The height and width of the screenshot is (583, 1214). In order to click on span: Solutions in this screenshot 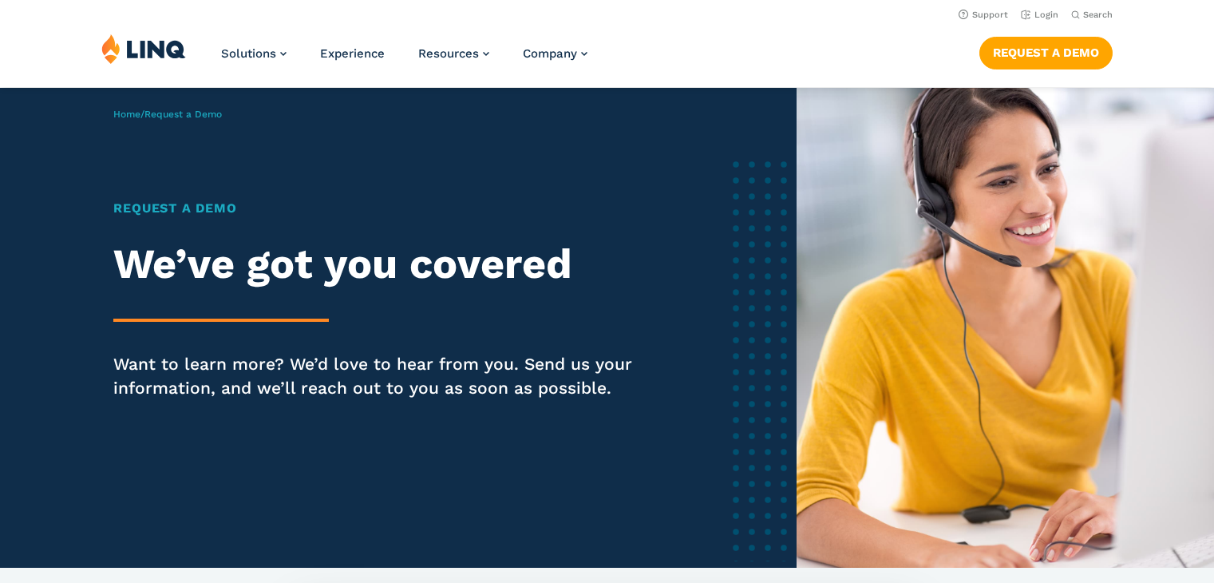, I will do `click(248, 53)`.